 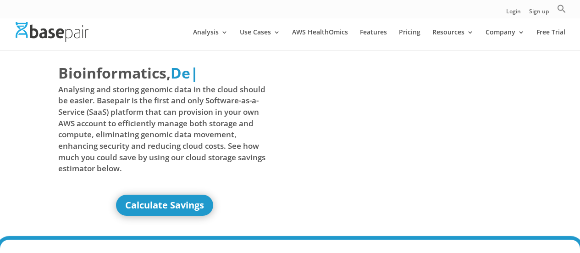 I want to click on a: Pricing, so click(x=409, y=39).